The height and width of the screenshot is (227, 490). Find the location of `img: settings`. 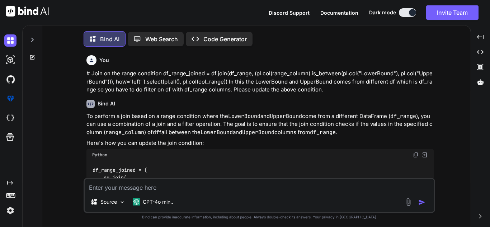

img: settings is located at coordinates (10, 211).